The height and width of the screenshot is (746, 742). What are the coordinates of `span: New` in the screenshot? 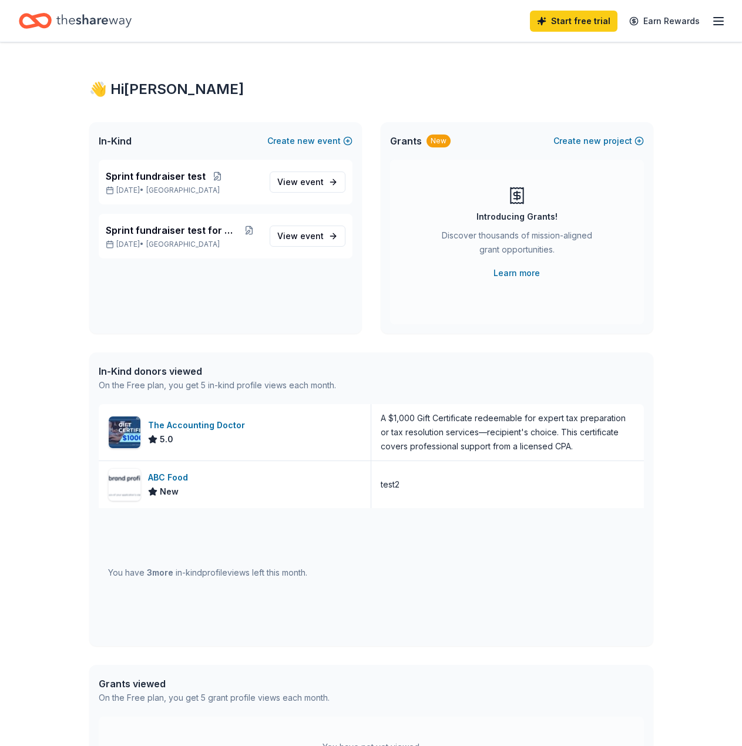 It's located at (169, 492).